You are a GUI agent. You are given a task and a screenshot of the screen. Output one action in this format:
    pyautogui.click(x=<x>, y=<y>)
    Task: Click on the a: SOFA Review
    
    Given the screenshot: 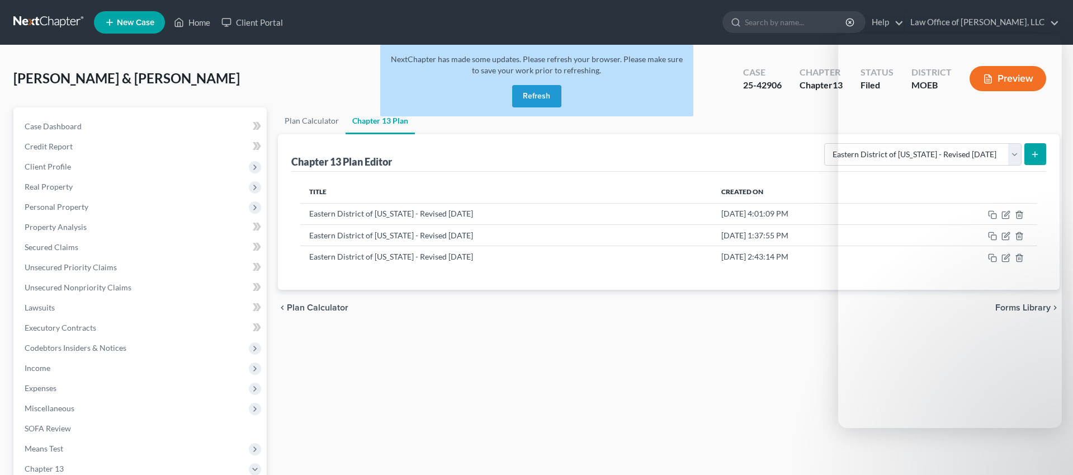 What is the action you would take?
    pyautogui.click(x=141, y=428)
    